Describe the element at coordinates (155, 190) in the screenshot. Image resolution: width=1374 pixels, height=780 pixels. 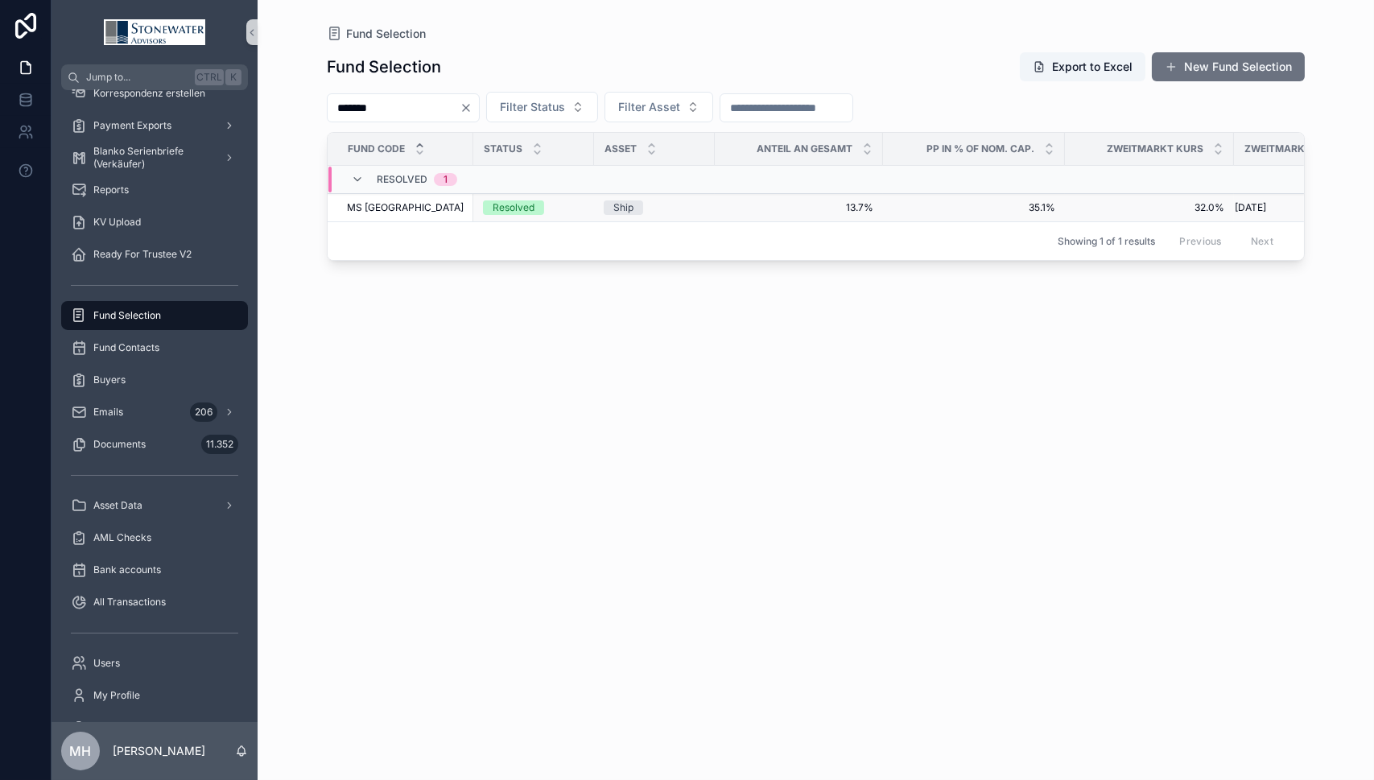
I see `a: Reports` at that location.